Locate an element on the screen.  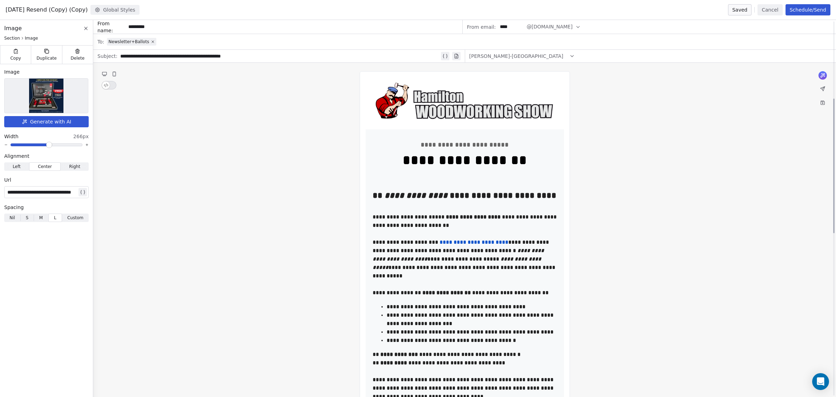
span: Spacing is located at coordinates (14, 207).